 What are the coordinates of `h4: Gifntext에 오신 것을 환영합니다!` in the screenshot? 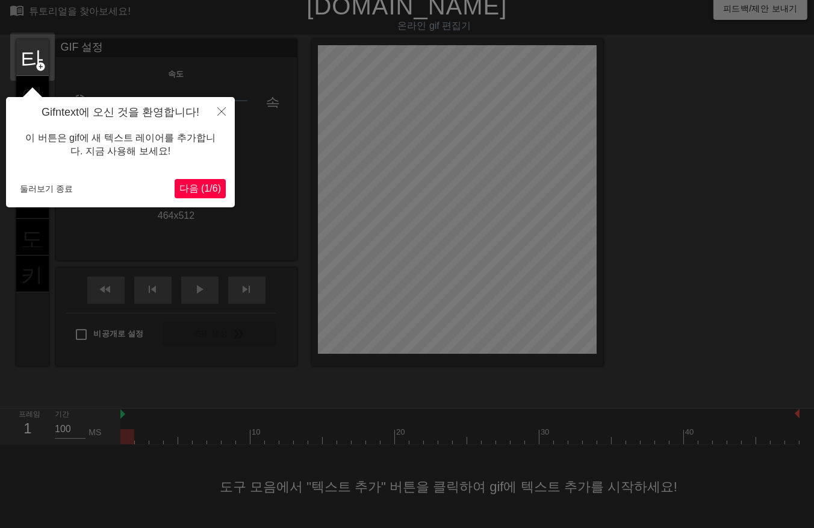 It's located at (120, 113).